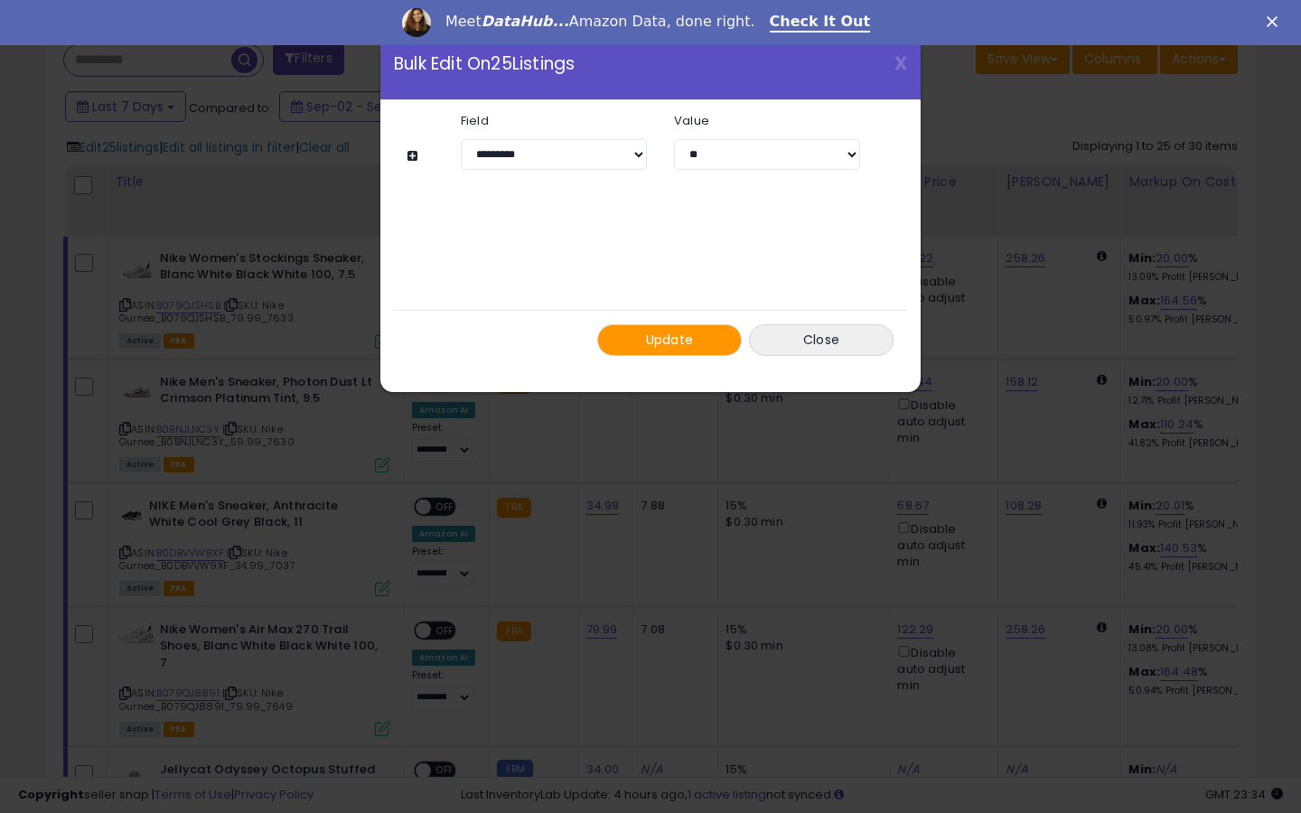 This screenshot has height=813, width=1301. Describe the element at coordinates (525, 21) in the screenshot. I see `i: DataHub...` at that location.